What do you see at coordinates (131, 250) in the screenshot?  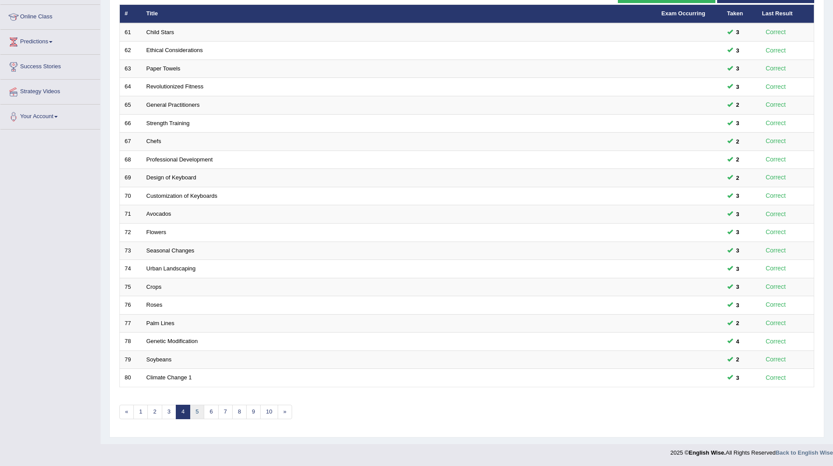 I see `td: 73` at bounding box center [131, 250].